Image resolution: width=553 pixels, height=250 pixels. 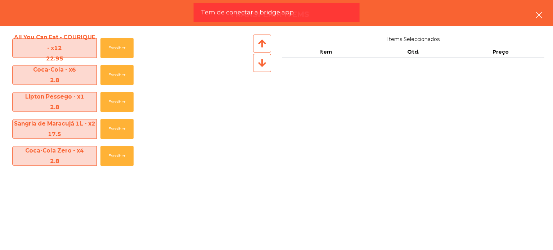 What do you see at coordinates (413, 39) in the screenshot?
I see `span: Items Seleccionados` at bounding box center [413, 39].